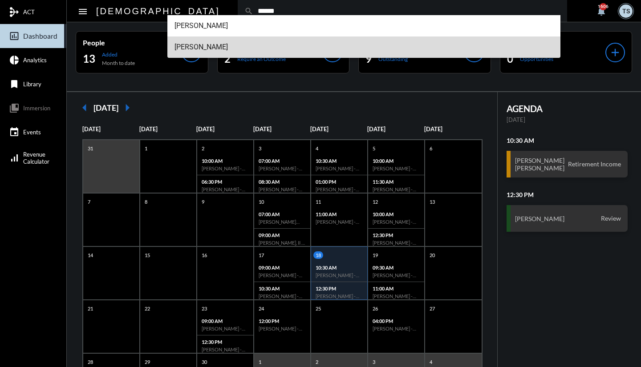 Image resolution: width=641 pixels, height=367 pixels. I want to click on span: Review, so click(611, 219).